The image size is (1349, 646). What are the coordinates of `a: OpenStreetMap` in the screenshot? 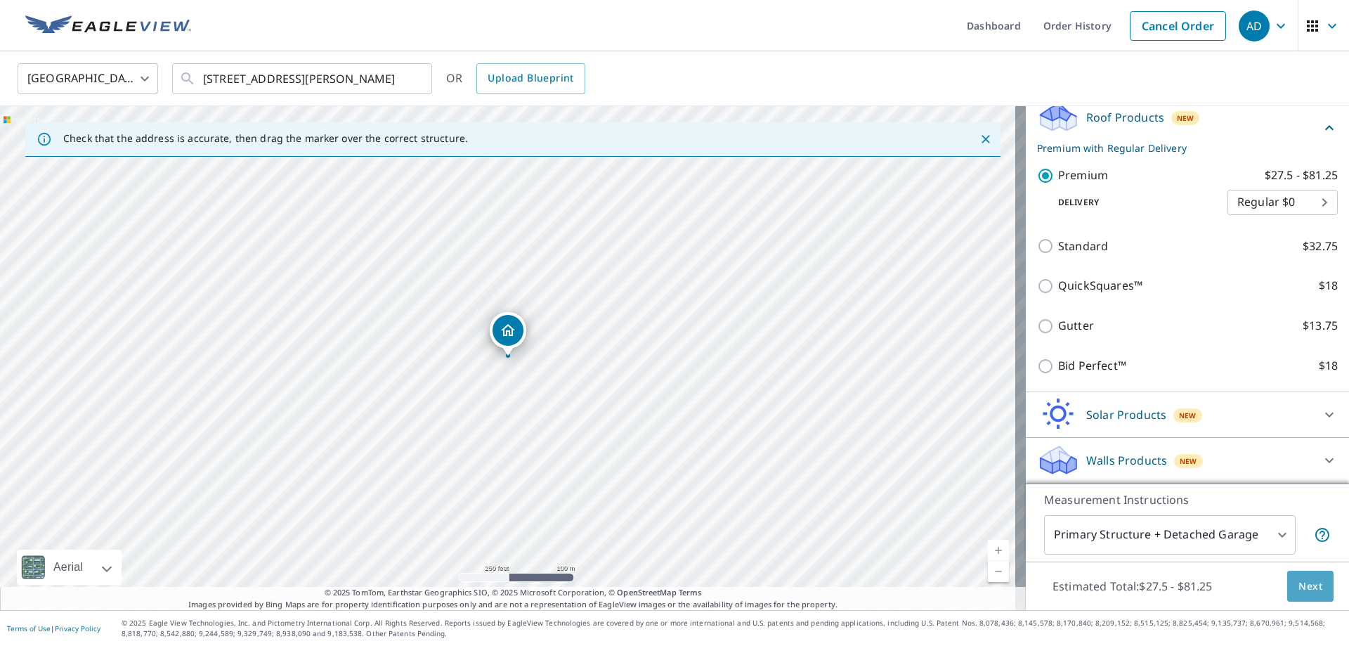 It's located at (647, 592).